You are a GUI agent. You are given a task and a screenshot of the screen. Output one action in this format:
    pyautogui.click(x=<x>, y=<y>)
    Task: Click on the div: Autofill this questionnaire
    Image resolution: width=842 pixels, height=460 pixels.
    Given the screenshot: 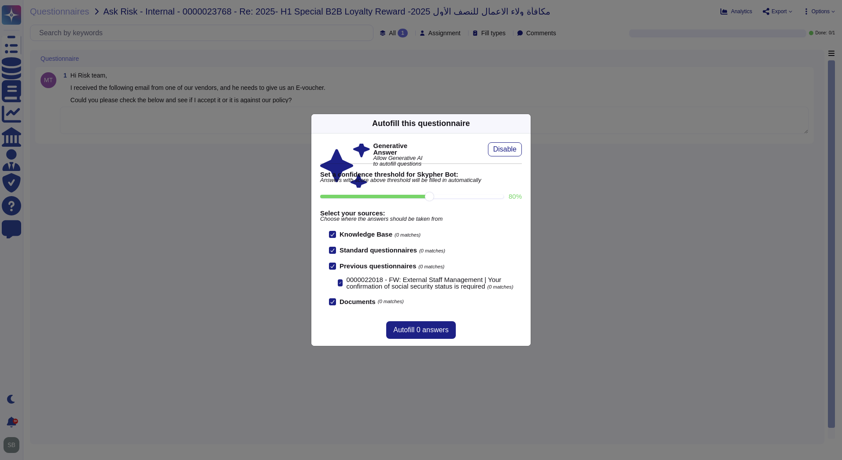 What is the action you would take?
    pyautogui.click(x=421, y=123)
    